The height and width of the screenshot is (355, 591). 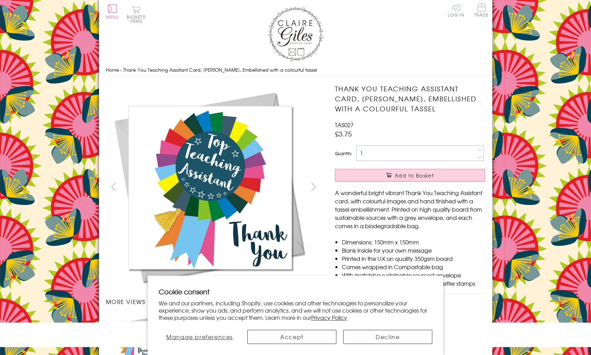 What do you see at coordinates (113, 17) in the screenshot?
I see `span: Menu` at bounding box center [113, 17].